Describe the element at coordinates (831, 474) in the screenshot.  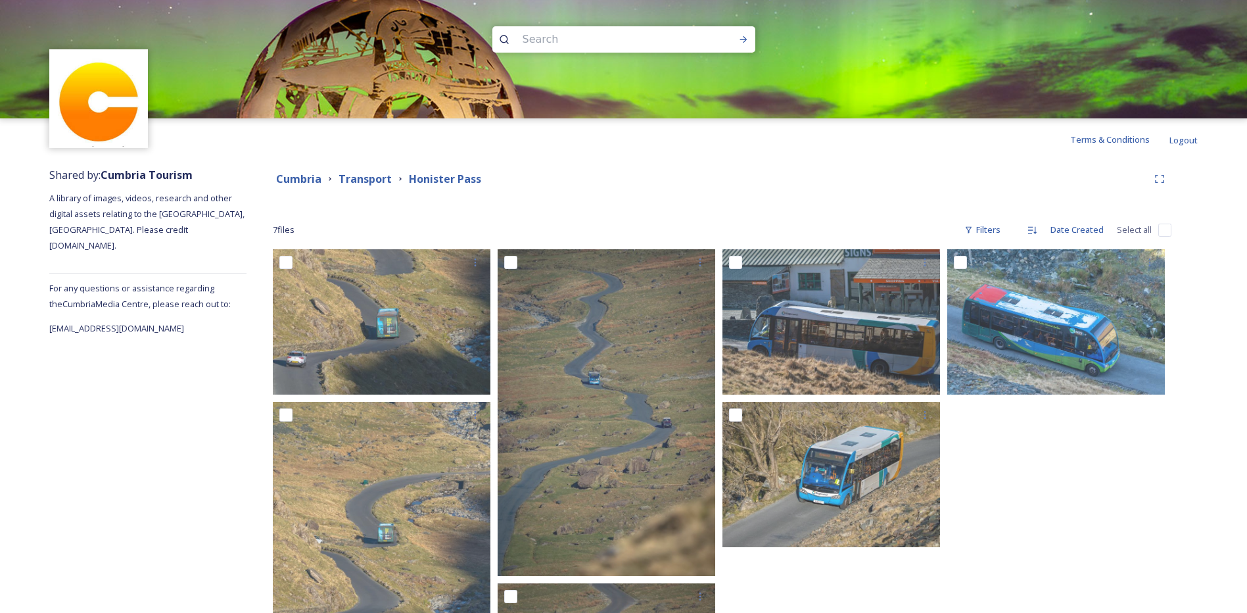
I see `img: SA106468-Enhanced-NR.jpg` at that location.